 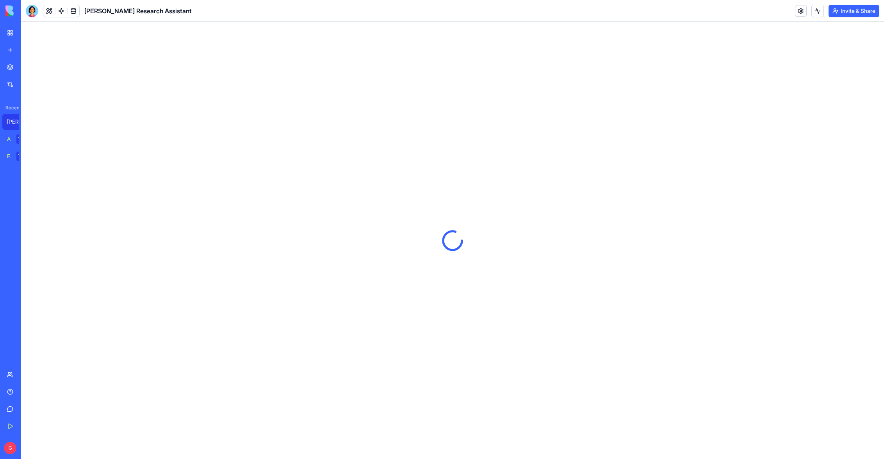 What do you see at coordinates (9, 156) in the screenshot?
I see `div: Feedback Form` at bounding box center [9, 156].